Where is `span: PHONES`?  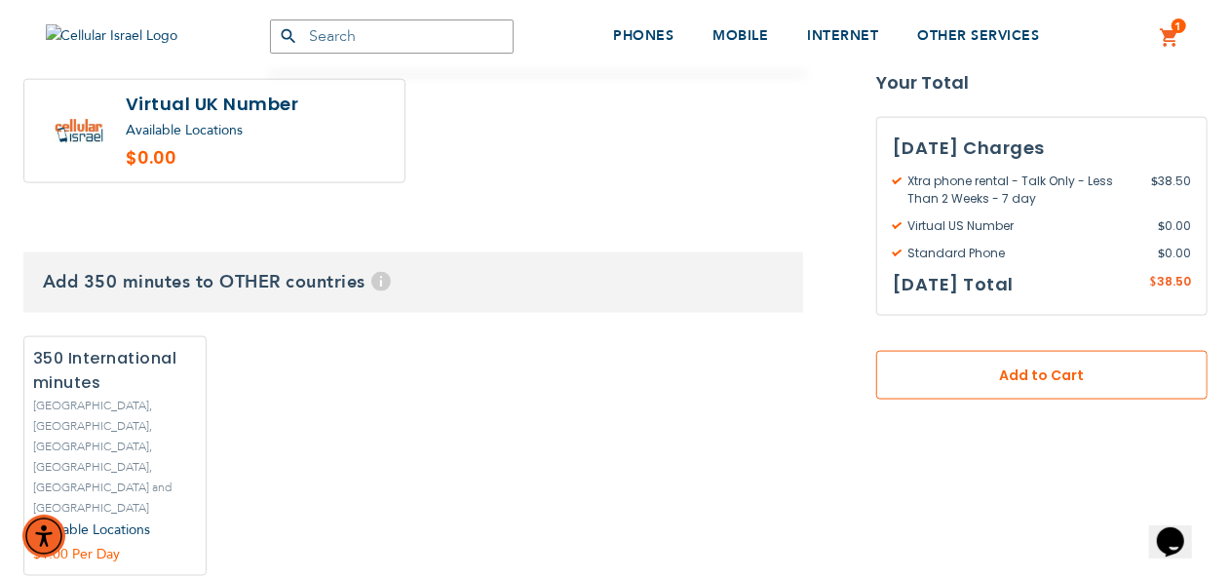
span: PHONES is located at coordinates (644, 35).